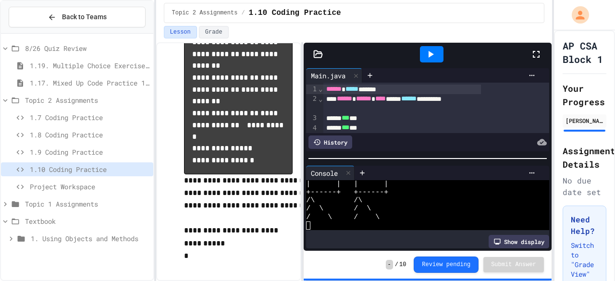  Describe the element at coordinates (214, 32) in the screenshot. I see `button: Grade` at that location.